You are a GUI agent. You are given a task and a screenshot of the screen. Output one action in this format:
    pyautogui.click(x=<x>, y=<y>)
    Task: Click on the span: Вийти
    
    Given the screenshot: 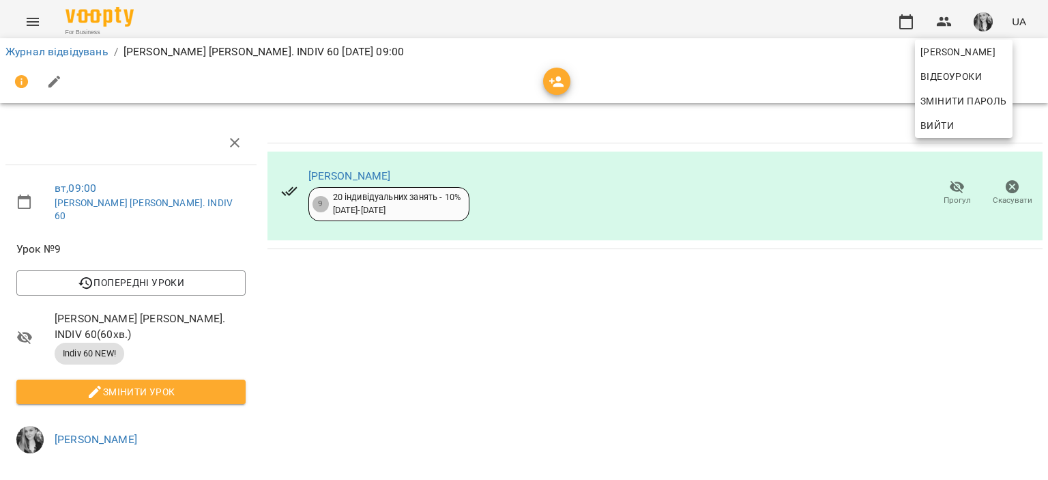 What is the action you would take?
    pyautogui.click(x=937, y=126)
    